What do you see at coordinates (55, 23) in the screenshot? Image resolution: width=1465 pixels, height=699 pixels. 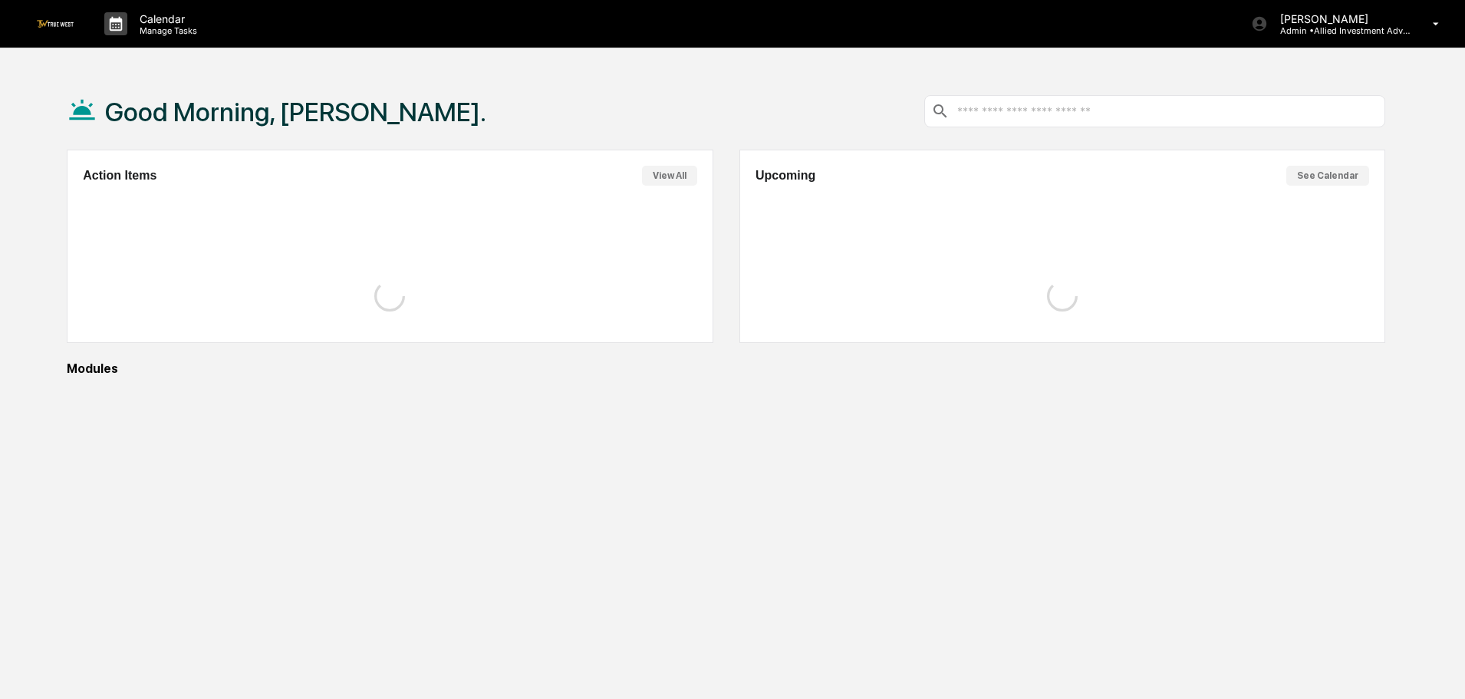 I see `img: logo` at bounding box center [55, 23].